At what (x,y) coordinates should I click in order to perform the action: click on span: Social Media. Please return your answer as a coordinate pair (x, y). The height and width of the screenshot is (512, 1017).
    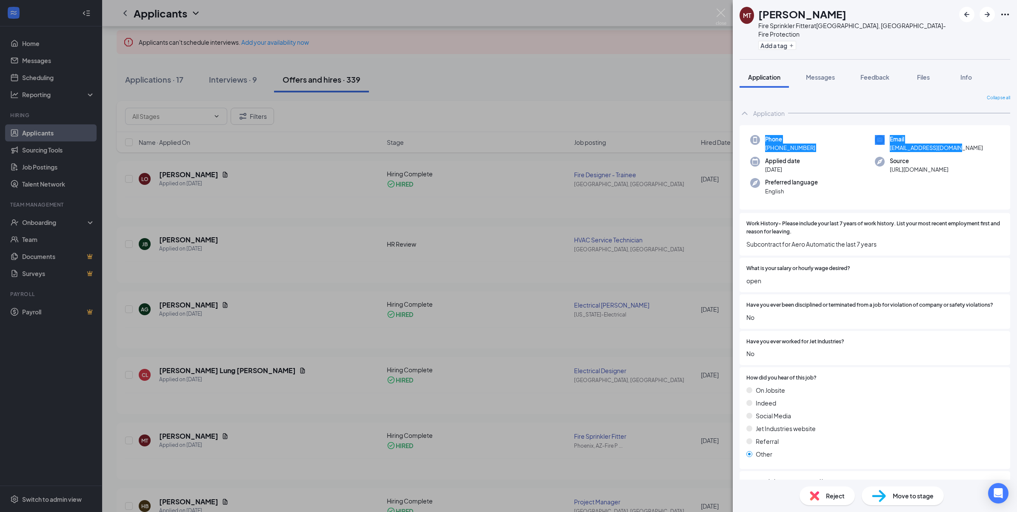
    Looking at the image, I should click on (773, 415).